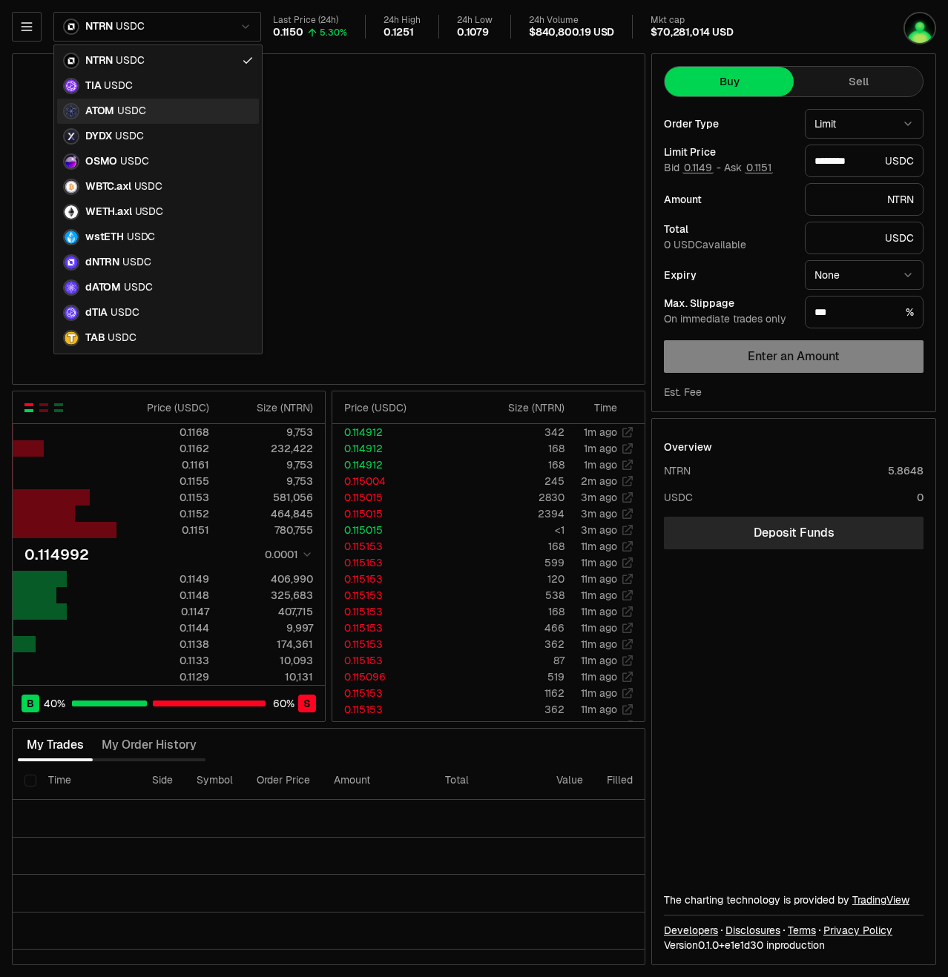  I want to click on img: NTRN Logo, so click(71, 61).